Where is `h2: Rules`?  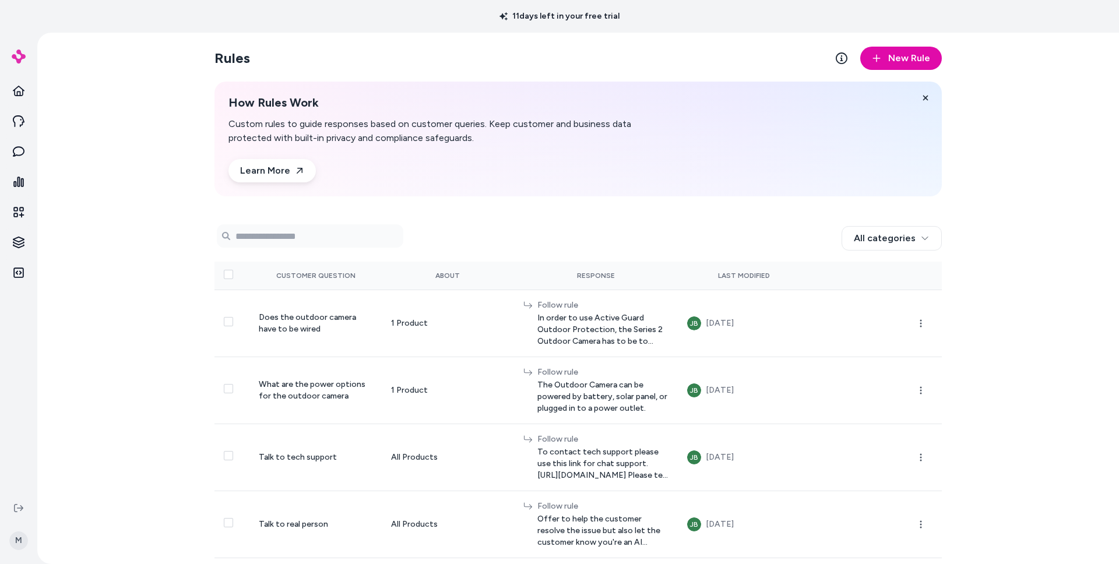 h2: Rules is located at coordinates (232, 58).